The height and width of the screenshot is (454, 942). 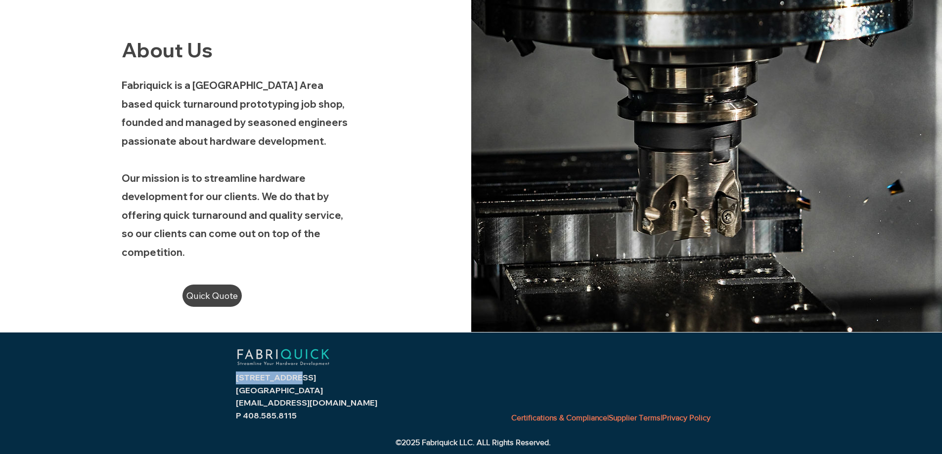 What do you see at coordinates (634, 418) in the screenshot?
I see `a: Supplier Terms` at bounding box center [634, 418].